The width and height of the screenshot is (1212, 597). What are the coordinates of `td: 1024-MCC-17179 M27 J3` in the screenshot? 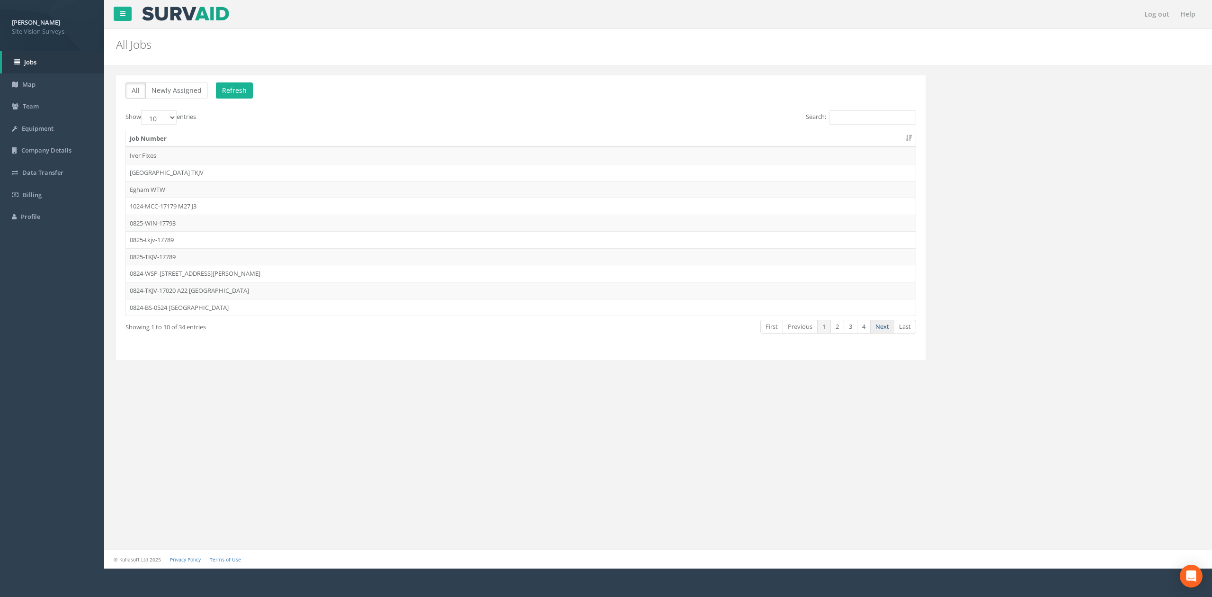 It's located at (521, 206).